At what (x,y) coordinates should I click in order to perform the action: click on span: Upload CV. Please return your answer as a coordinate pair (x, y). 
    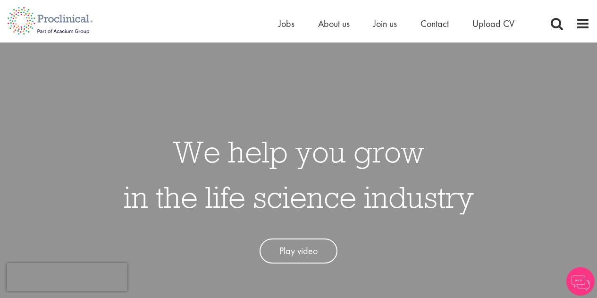
    Looking at the image, I should click on (494, 24).